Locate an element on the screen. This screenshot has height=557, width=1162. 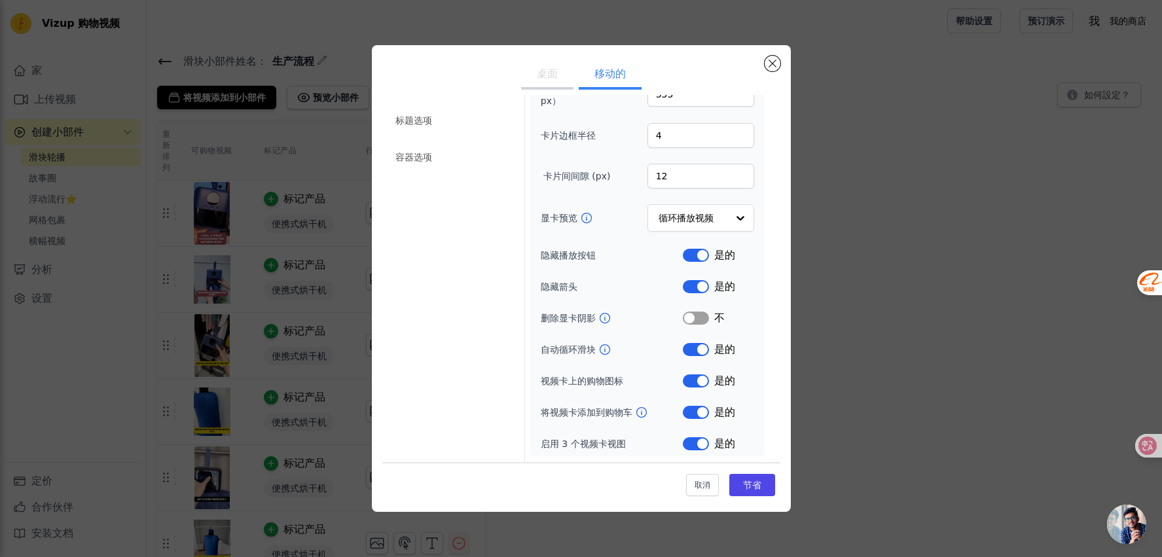
font: 显卡预览 is located at coordinates (559, 218).